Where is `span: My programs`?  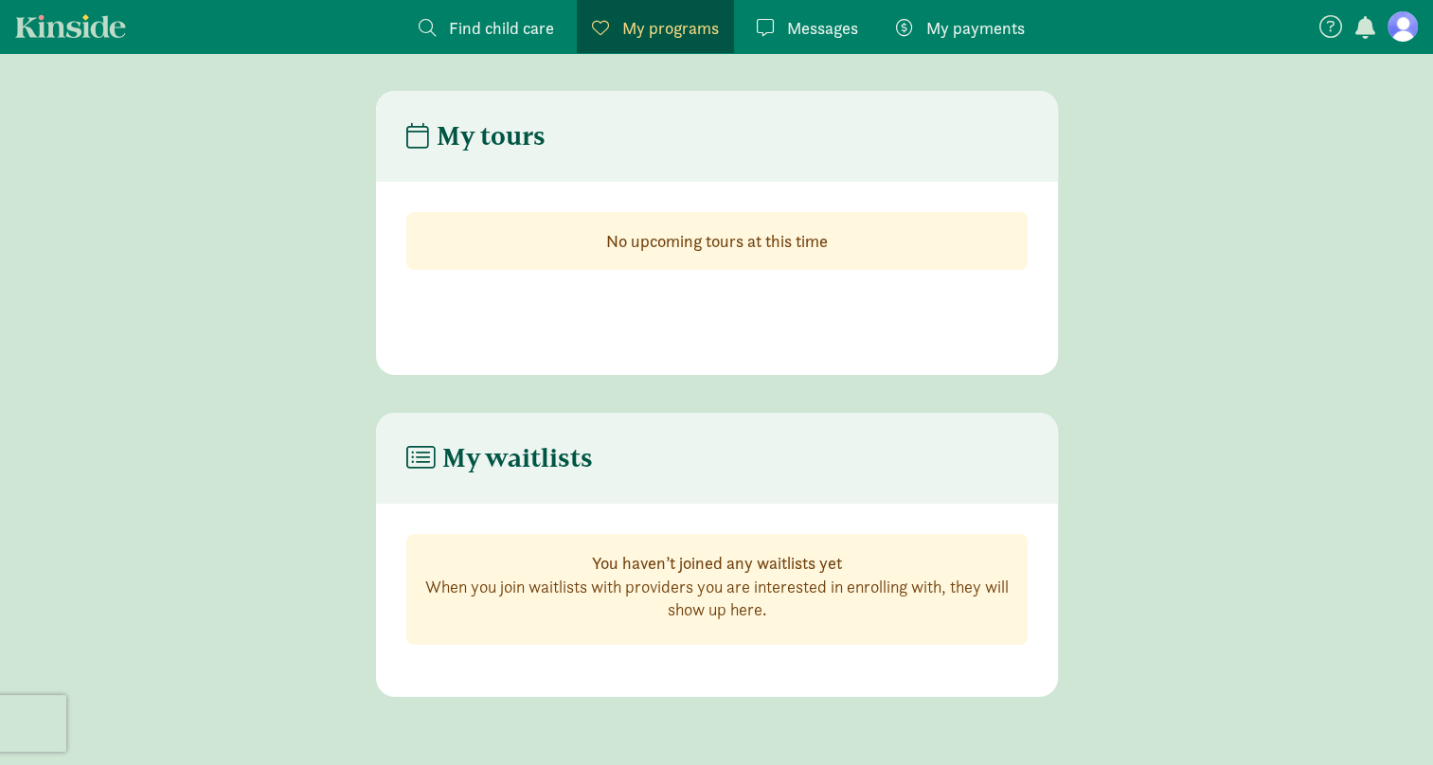 span: My programs is located at coordinates (670, 27).